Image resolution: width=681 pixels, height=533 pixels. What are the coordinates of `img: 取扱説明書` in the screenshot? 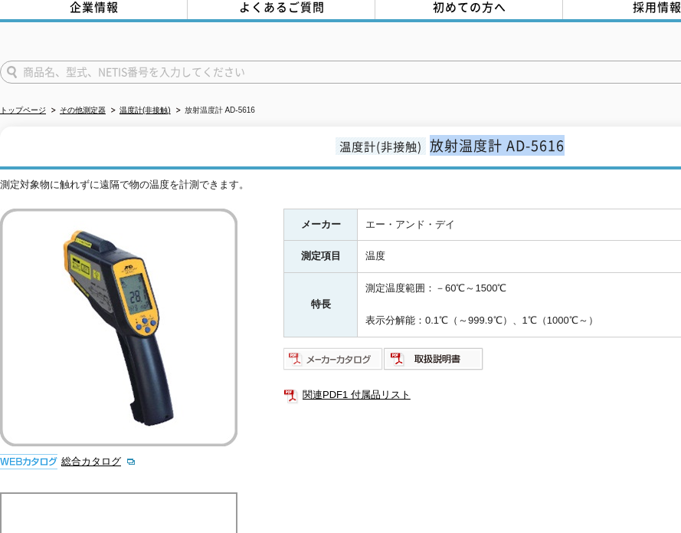 It's located at (434, 359).